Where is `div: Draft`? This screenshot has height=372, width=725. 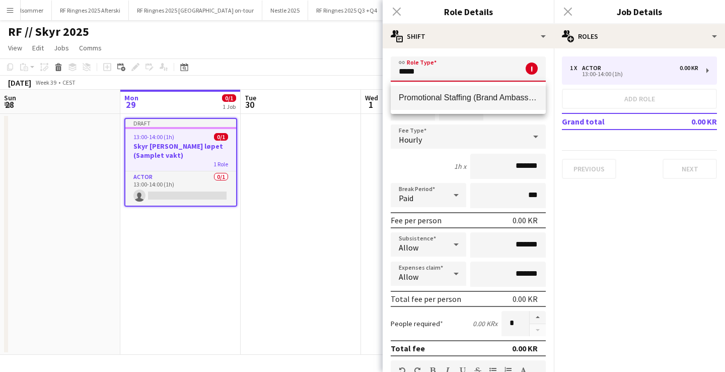
div: Draft is located at coordinates (181, 123).